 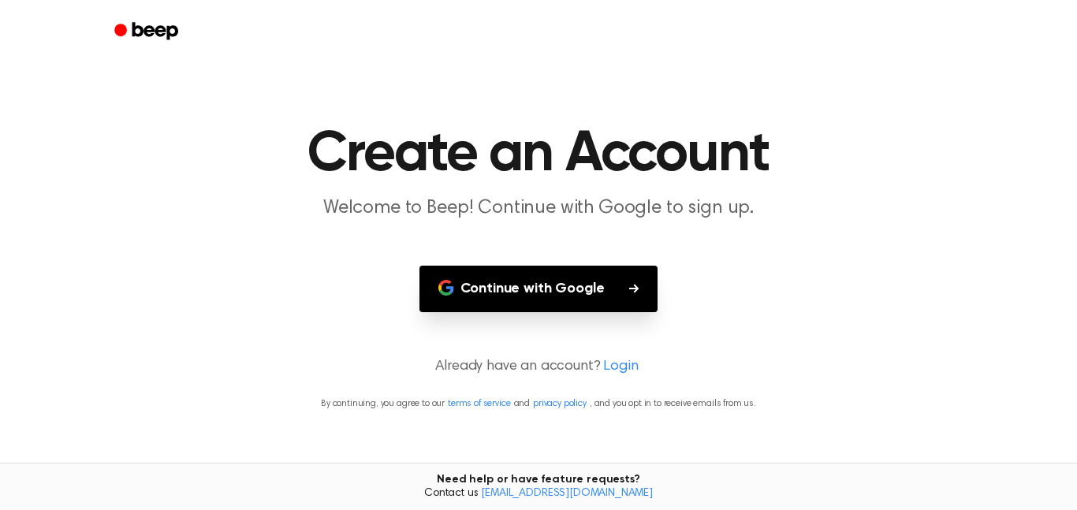 What do you see at coordinates (147, 32) in the screenshot?
I see `a: Beep` at bounding box center [147, 32].